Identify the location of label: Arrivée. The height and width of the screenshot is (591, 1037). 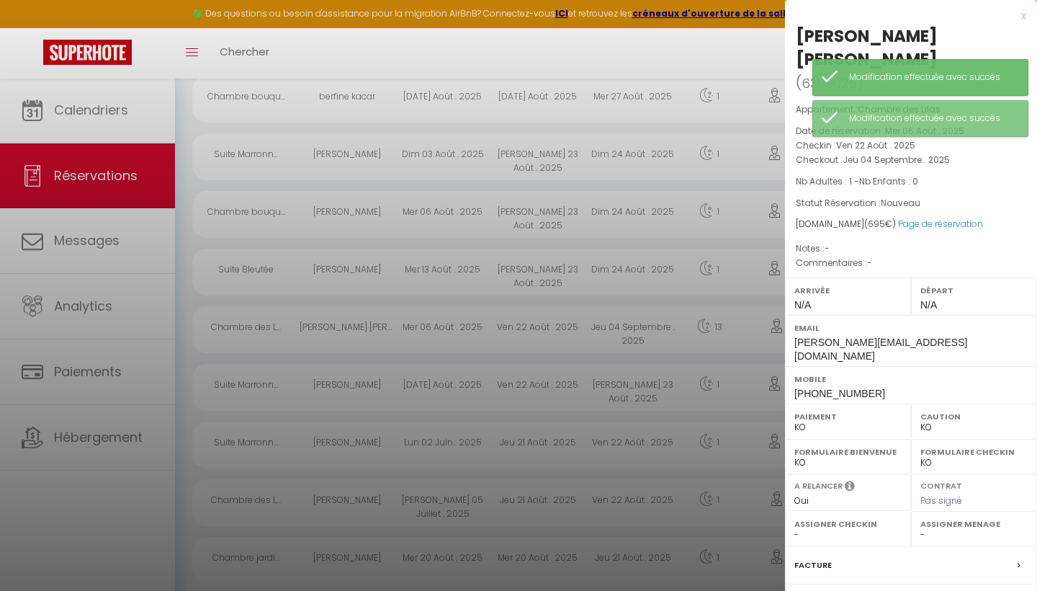
(848, 290).